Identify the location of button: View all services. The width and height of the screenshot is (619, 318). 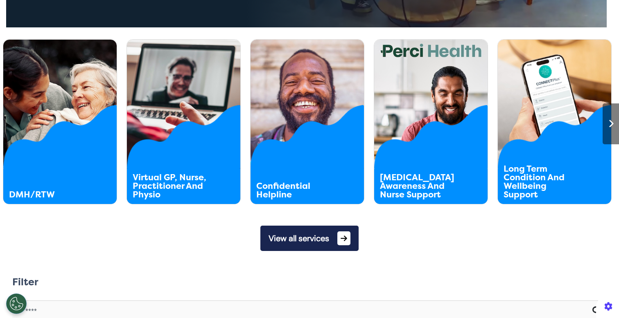
(309, 239).